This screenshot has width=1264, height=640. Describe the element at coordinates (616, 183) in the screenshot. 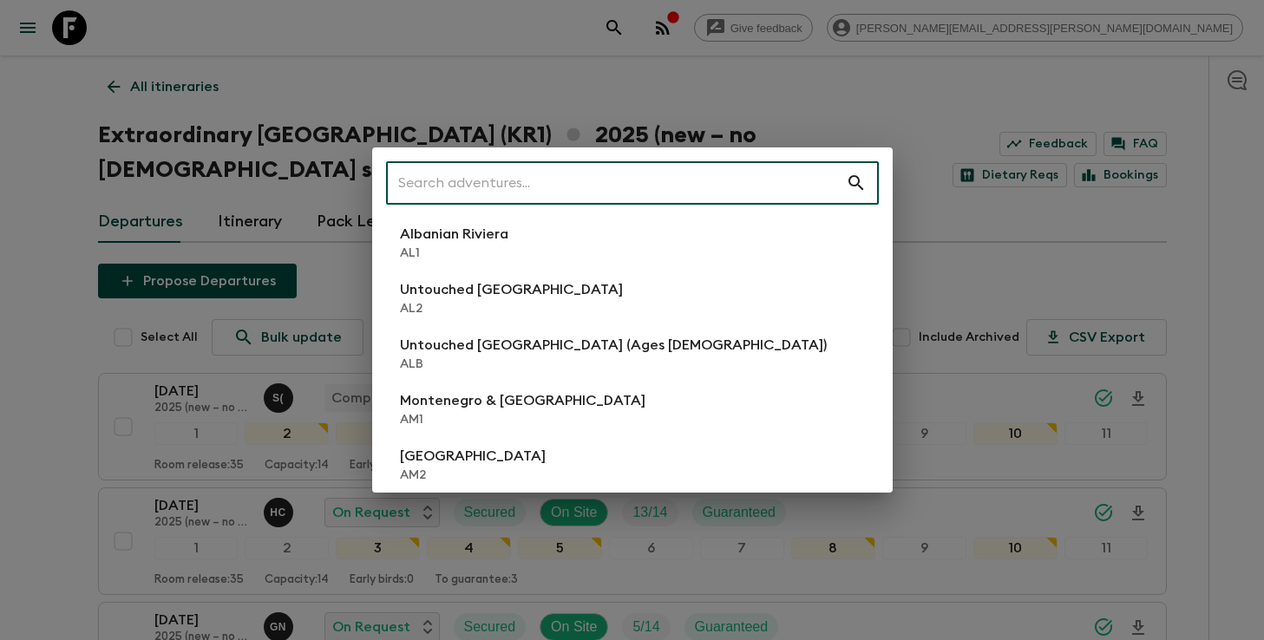

I see `input: Search adventures...` at that location.